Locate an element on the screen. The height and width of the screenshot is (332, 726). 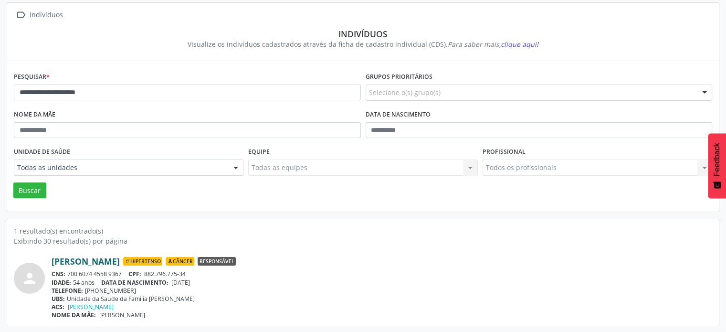
span: CPF: is located at coordinates (135, 273).